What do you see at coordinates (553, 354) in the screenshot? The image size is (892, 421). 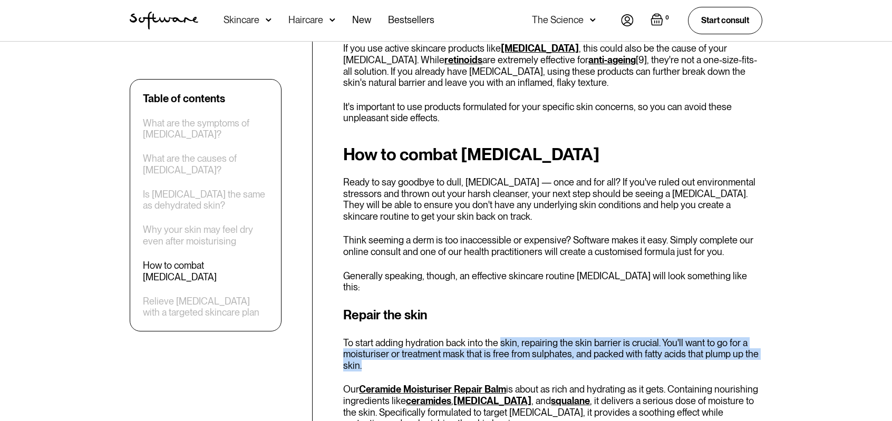 I see `p: To start adding hydration back into the skin, repairing the skin barrier is crucial. You'll want ...` at bounding box center [553, 354].